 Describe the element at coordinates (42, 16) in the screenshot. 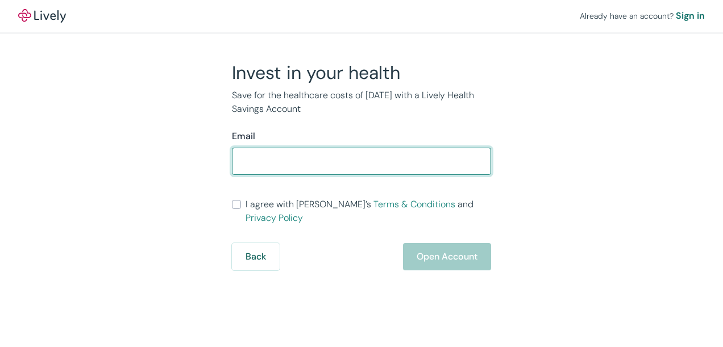

I see `a: LivelyLively` at that location.